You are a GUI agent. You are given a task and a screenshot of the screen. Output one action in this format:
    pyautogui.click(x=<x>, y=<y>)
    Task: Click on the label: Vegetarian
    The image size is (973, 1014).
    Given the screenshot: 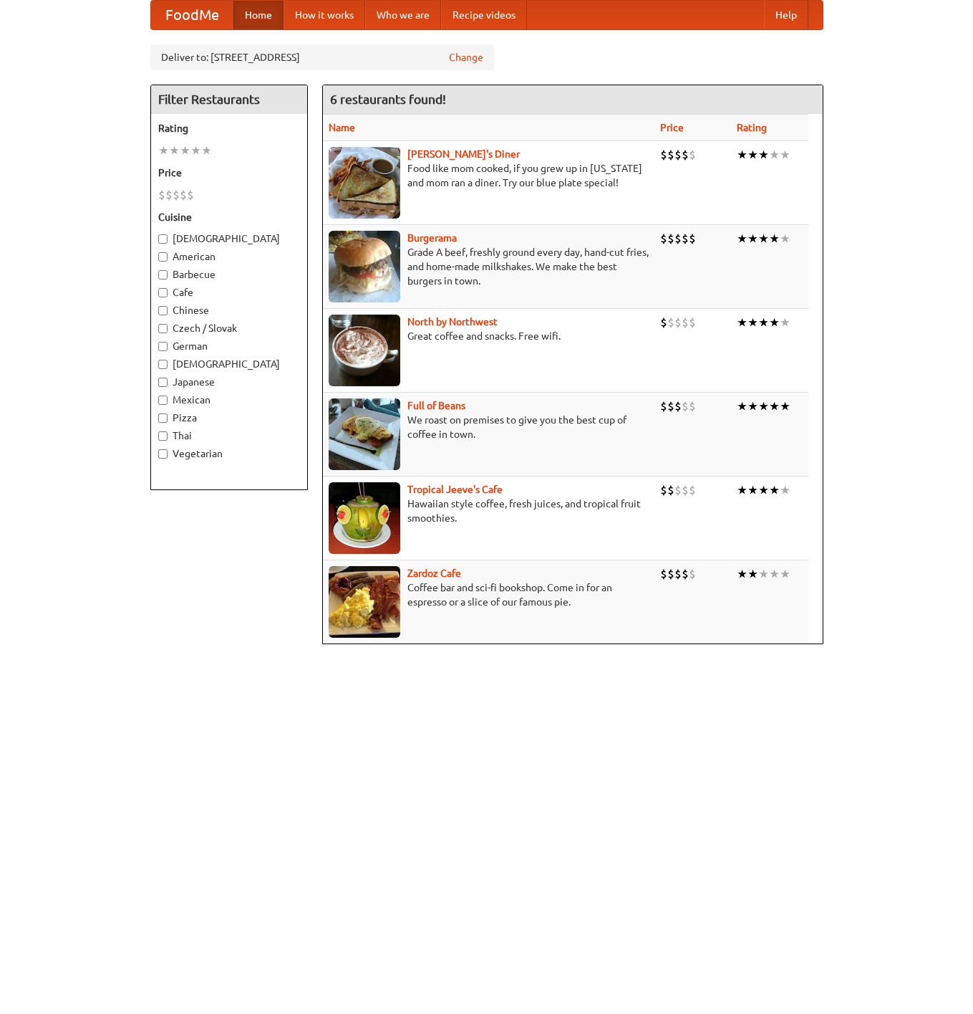 What is the action you would take?
    pyautogui.click(x=229, y=453)
    